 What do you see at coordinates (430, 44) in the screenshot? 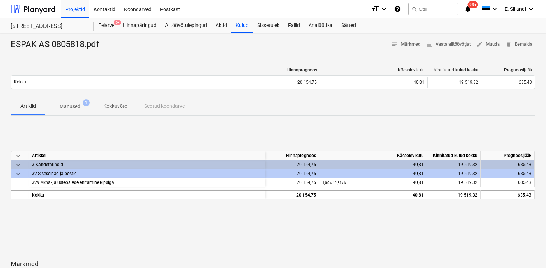
I see `span: business` at bounding box center [430, 44].